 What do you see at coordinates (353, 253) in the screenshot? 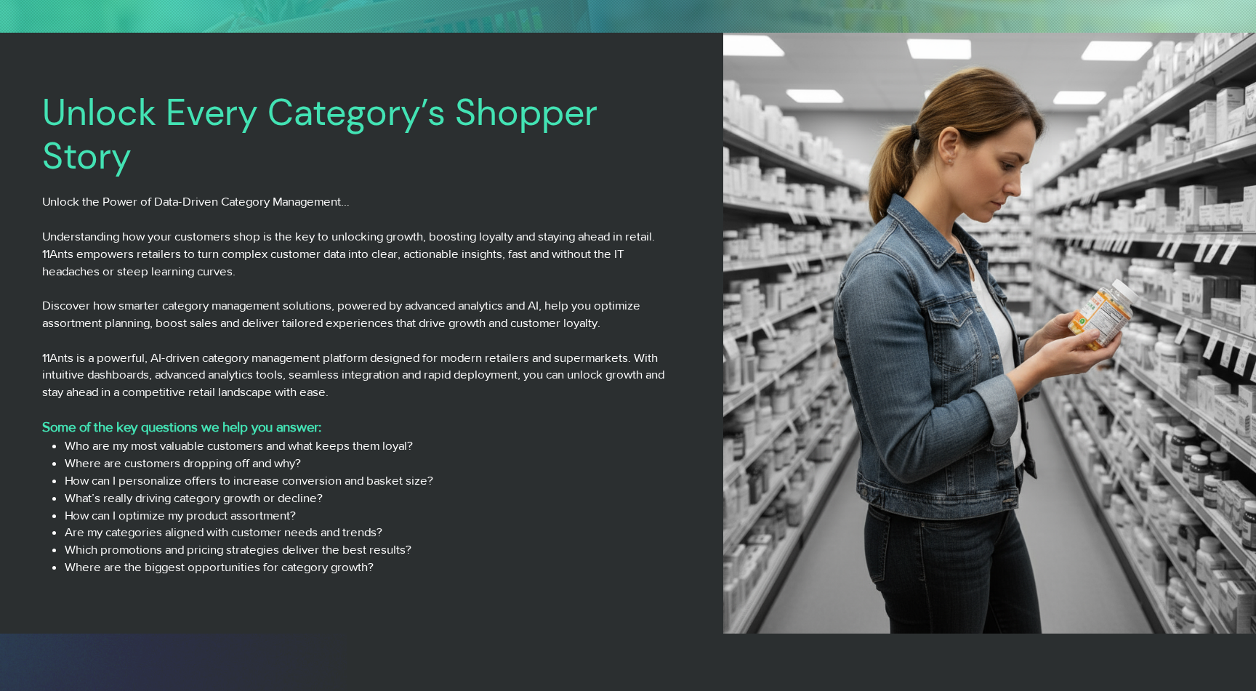
I see `p: Understanding how your customers shop is the key to unlocking growth, boosting loyalty and stayin...` at bounding box center [353, 253].